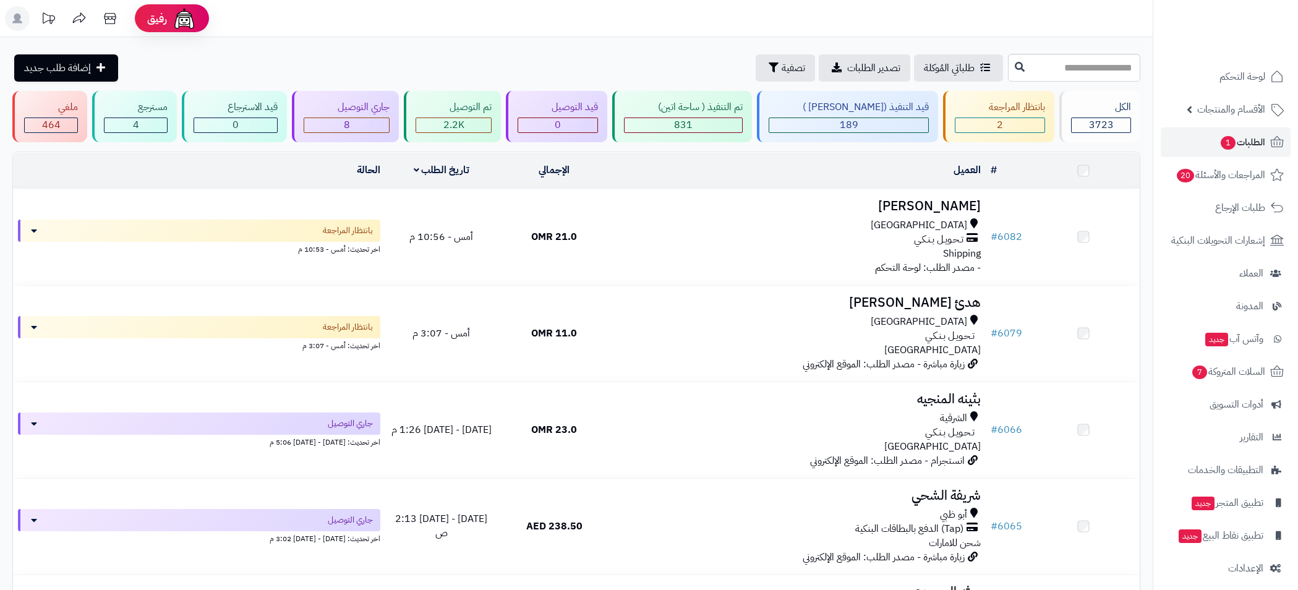 Image resolution: width=1298 pixels, height=590 pixels. Describe the element at coordinates (1006, 237) in the screenshot. I see `a: #6082` at that location.